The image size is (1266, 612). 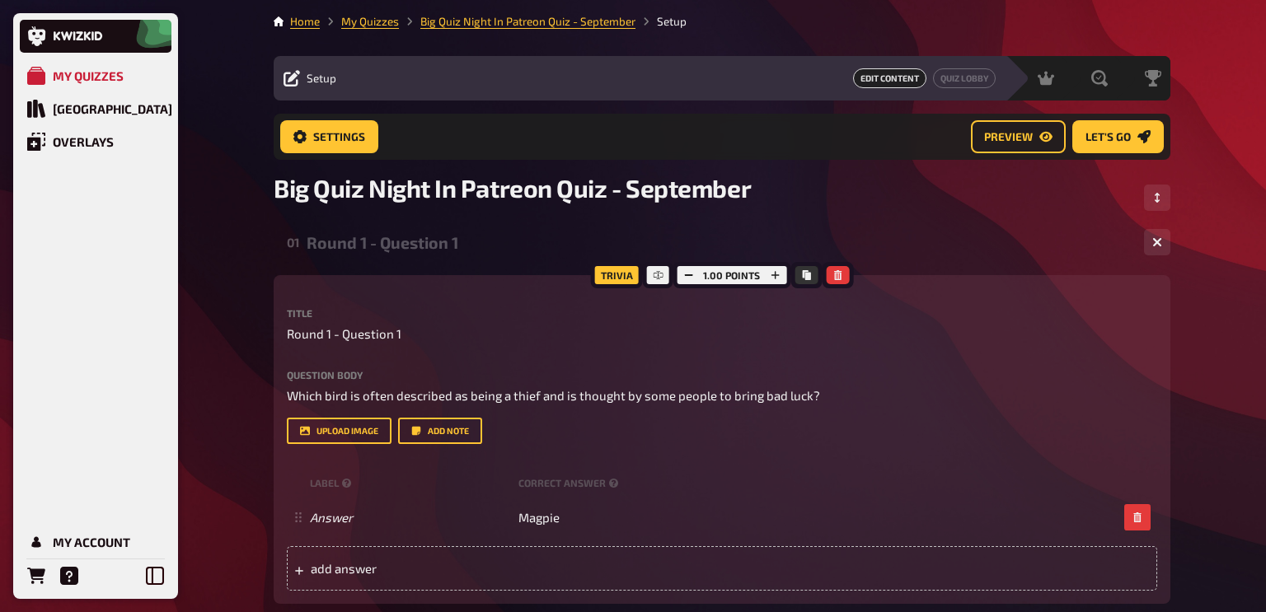 What do you see at coordinates (1117, 137) in the screenshot?
I see `a: Let's go` at bounding box center [1117, 137].